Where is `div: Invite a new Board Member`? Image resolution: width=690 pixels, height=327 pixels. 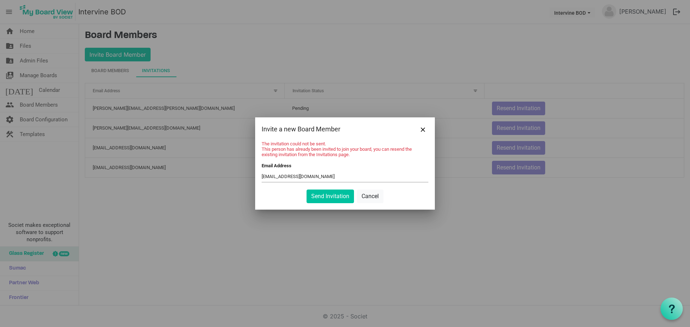
div: Invite a new Board Member is located at coordinates (328, 129).